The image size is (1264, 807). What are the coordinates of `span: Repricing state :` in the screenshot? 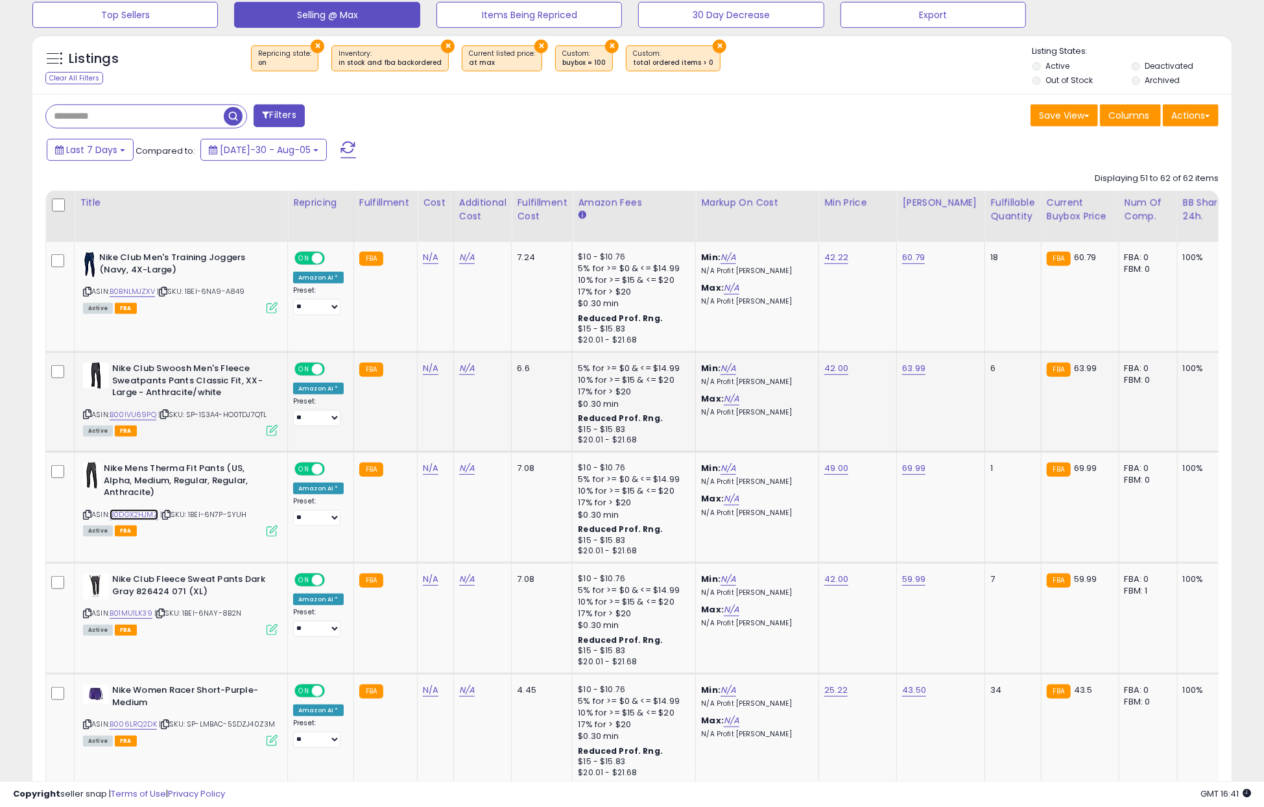 It's located at (285, 58).